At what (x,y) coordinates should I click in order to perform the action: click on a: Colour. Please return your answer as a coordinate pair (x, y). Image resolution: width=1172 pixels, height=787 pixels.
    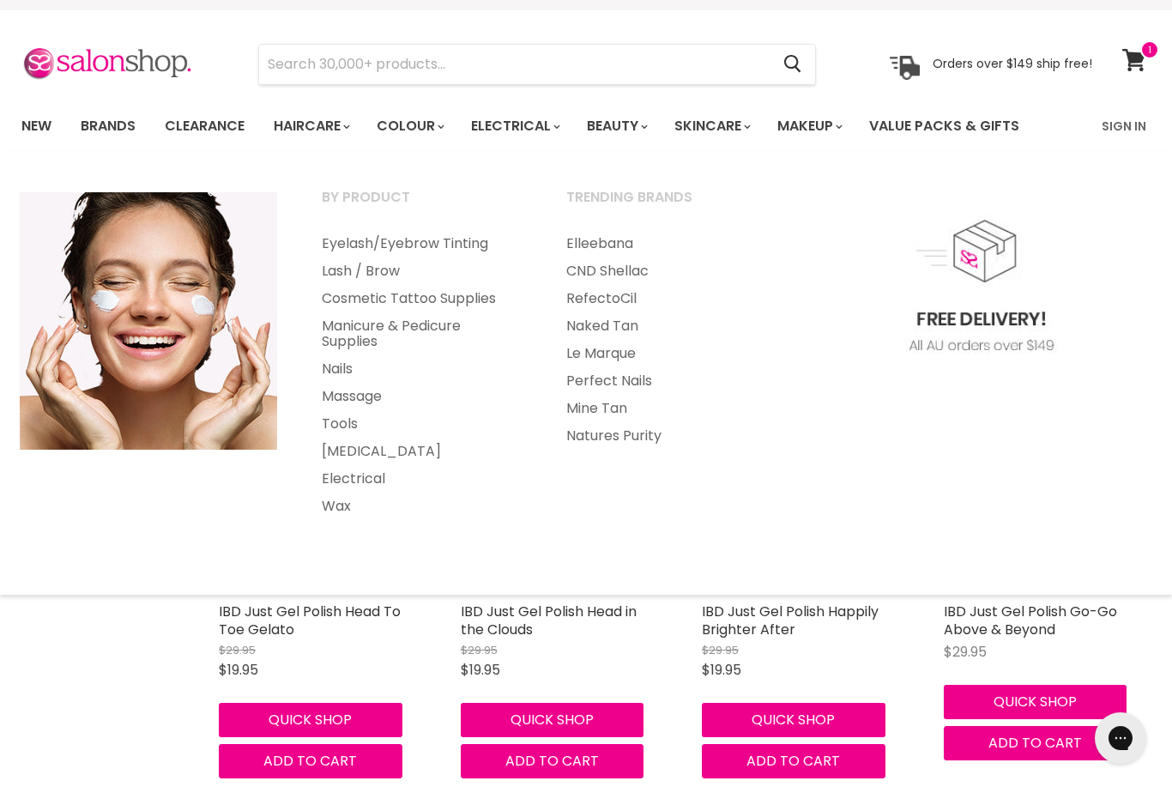
    Looking at the image, I should click on (409, 126).